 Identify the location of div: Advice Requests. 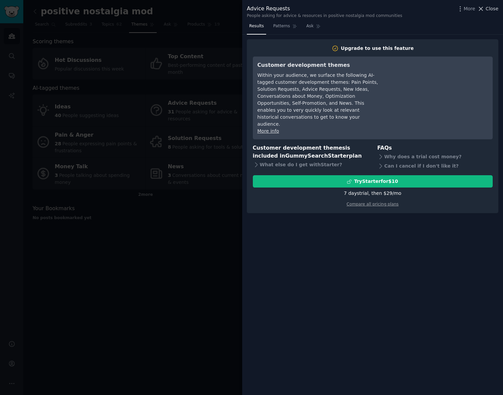
(324, 9).